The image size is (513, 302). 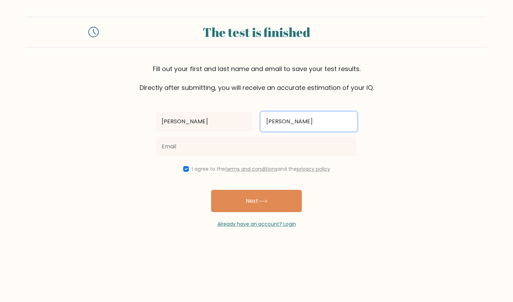 What do you see at coordinates (251, 169) in the screenshot?
I see `a: terms and conditions` at bounding box center [251, 169].